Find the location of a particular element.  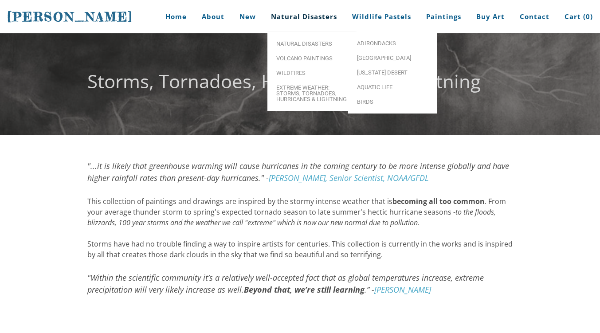

strong: Beyond that, we’re still learning is located at coordinates (304, 289).